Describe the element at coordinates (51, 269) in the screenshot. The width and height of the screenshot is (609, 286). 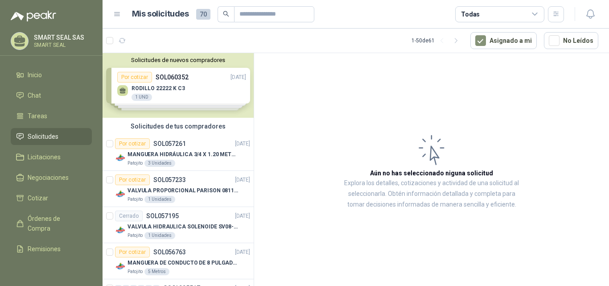
I see `a: Configuración` at that location.